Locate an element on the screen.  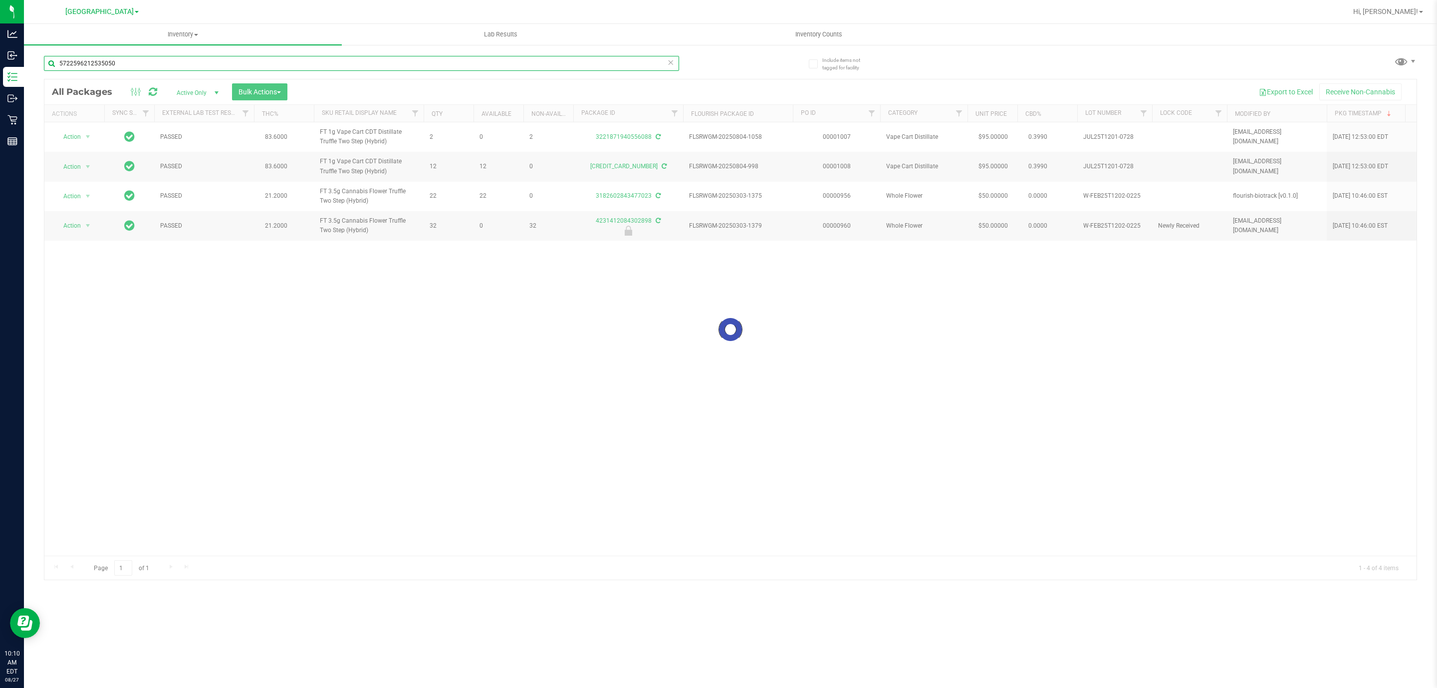
a: Inventory is located at coordinates (183, 34).